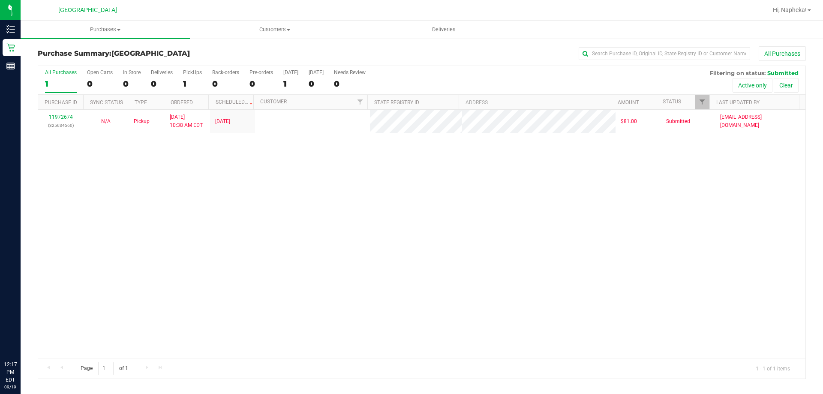  What do you see at coordinates (444, 30) in the screenshot?
I see `span: Deliveries` at bounding box center [444, 30].